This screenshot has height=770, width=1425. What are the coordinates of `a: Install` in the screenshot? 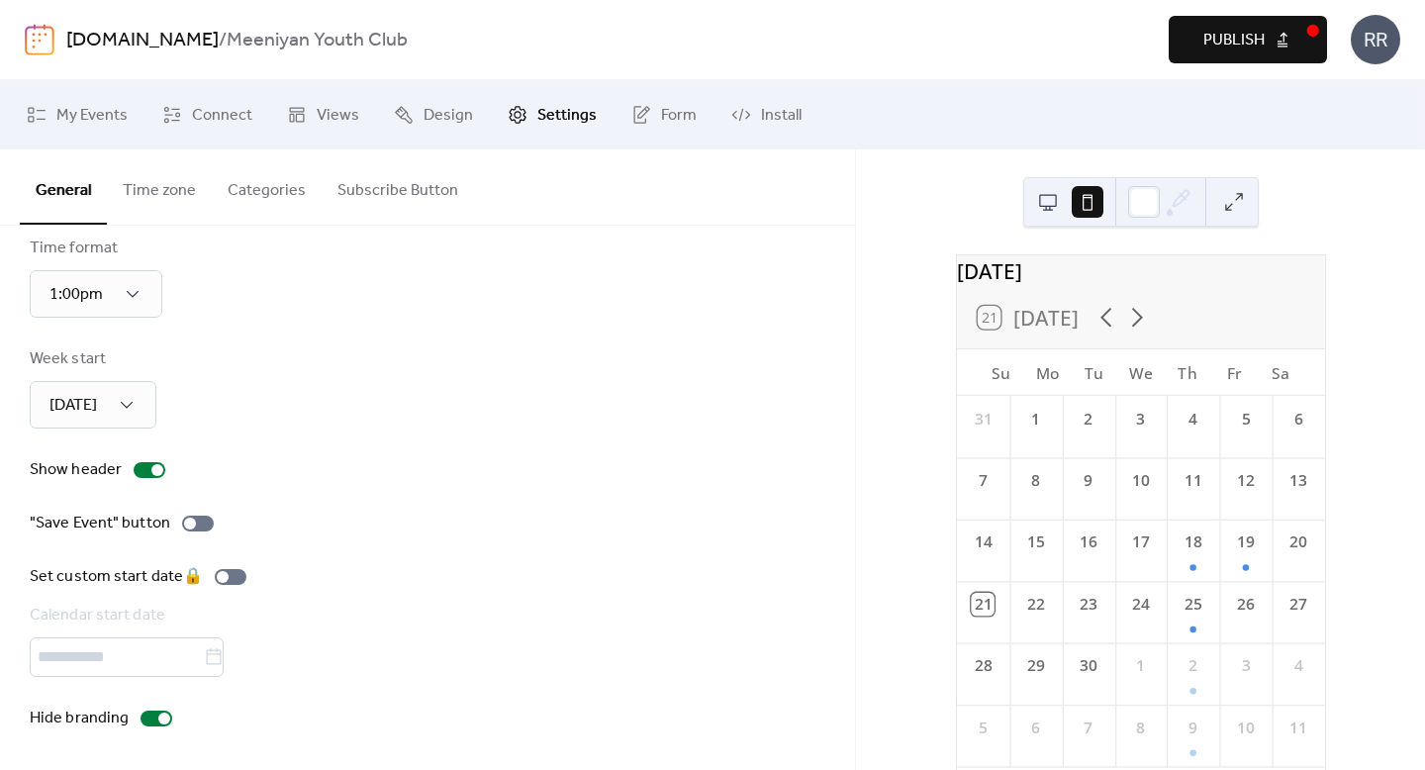 It's located at (766, 115).